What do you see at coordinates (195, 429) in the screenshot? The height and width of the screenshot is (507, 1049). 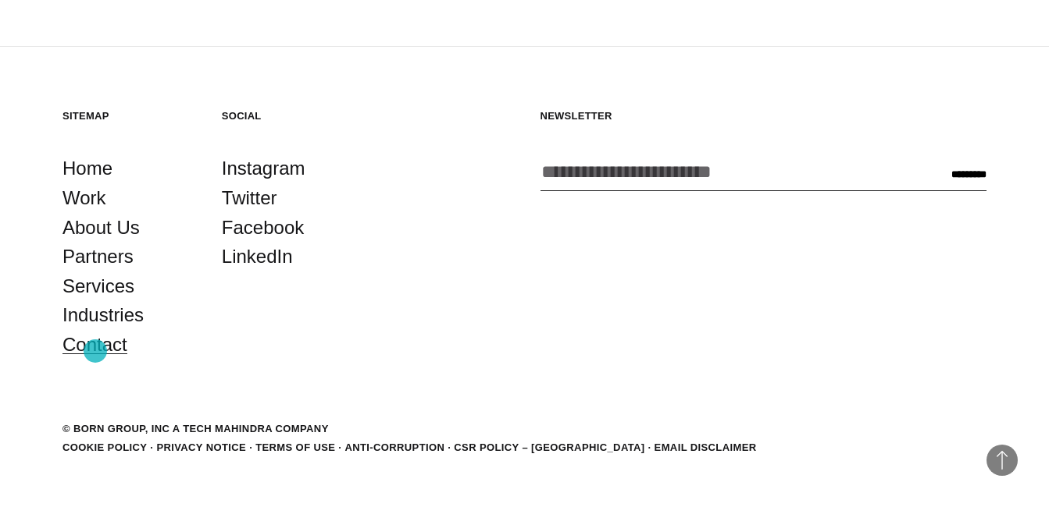 I see `div: © BORN GROUP, INC A Tech Mahindra Company` at bounding box center [195, 429].